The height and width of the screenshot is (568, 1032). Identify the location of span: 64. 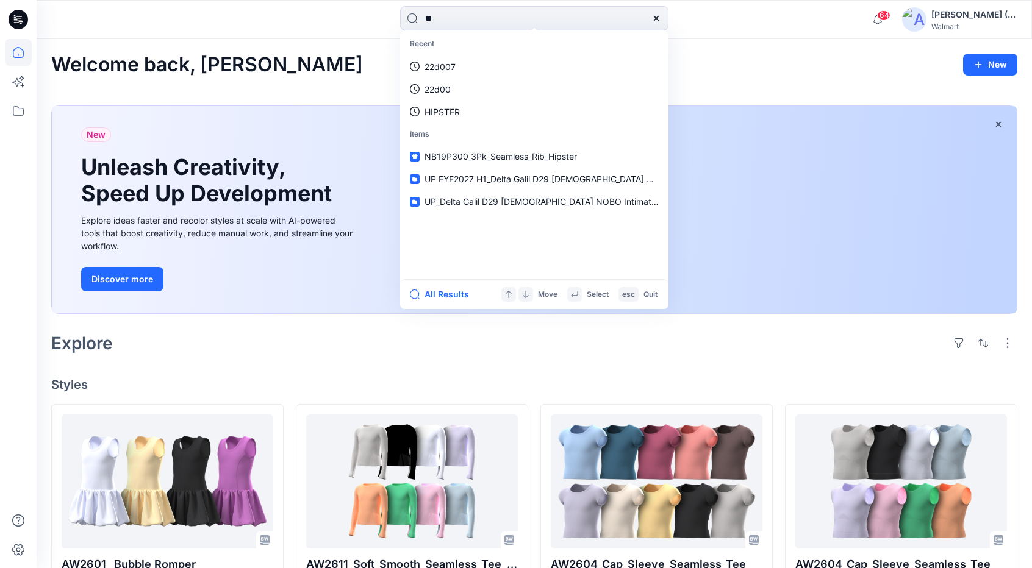
(883, 15).